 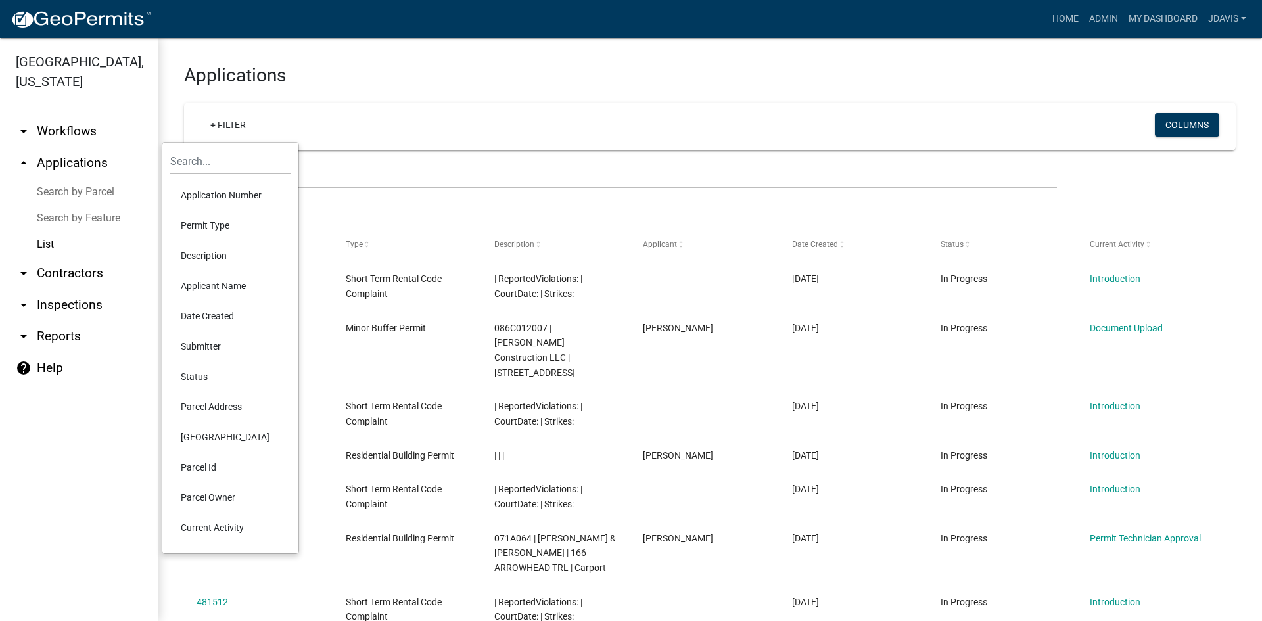 What do you see at coordinates (678, 328) in the screenshot?
I see `span: Chad J Sanders` at bounding box center [678, 328].